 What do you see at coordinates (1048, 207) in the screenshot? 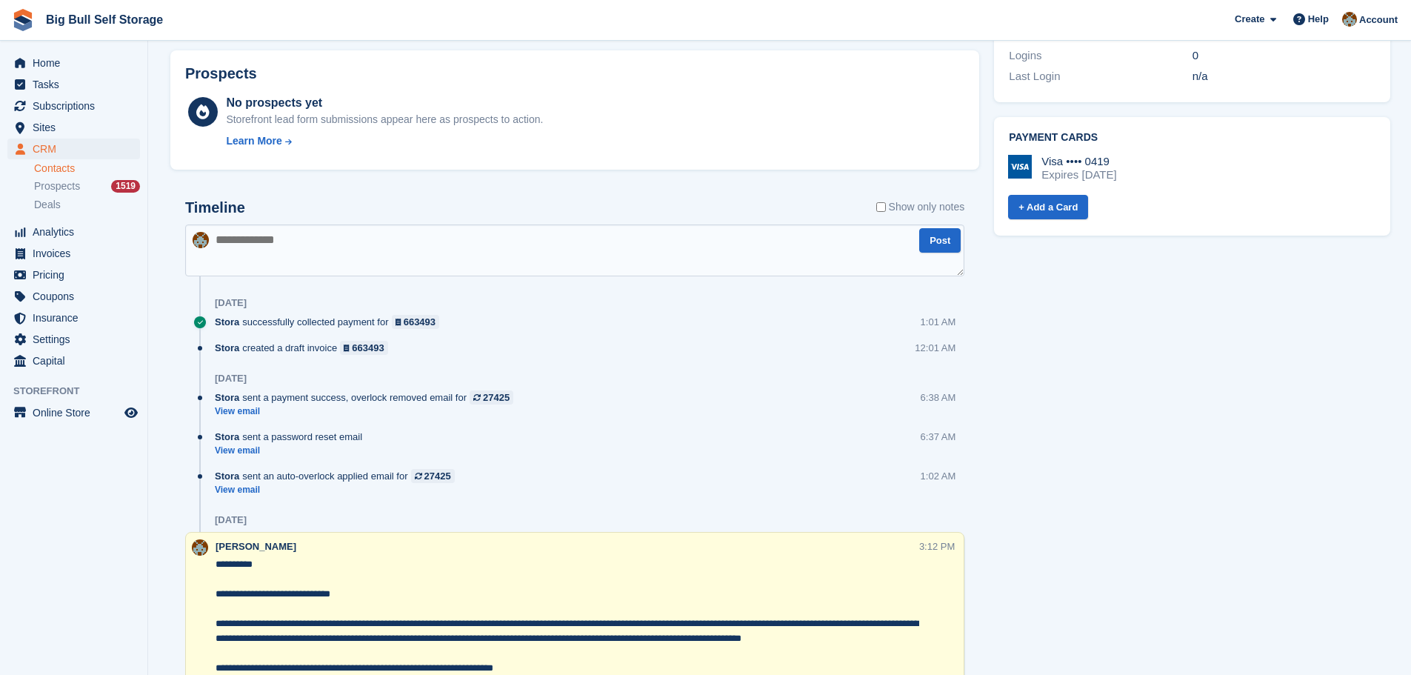
I see `a: + Add a Card` at bounding box center [1048, 207].